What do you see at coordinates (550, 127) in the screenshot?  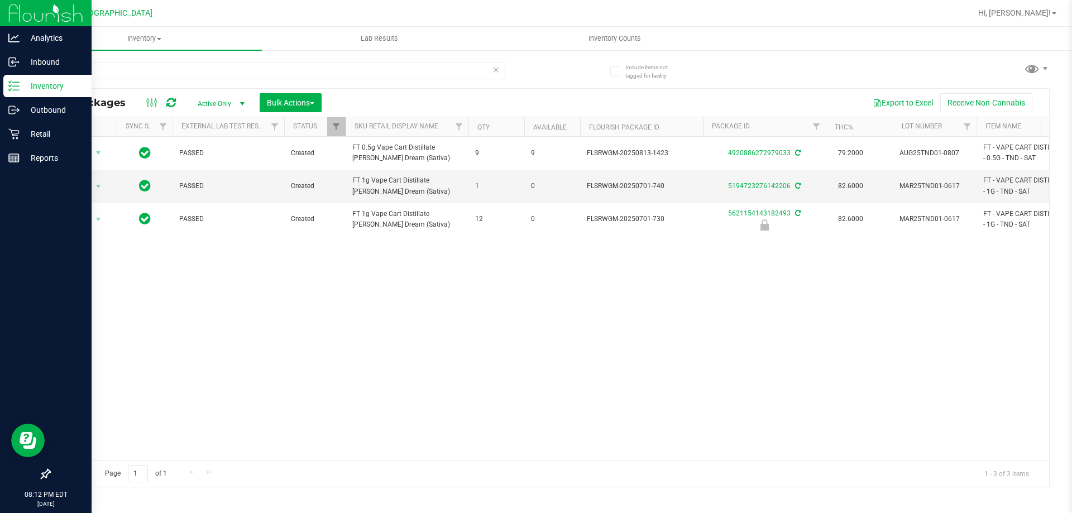 I see `a: Available` at bounding box center [550, 127].